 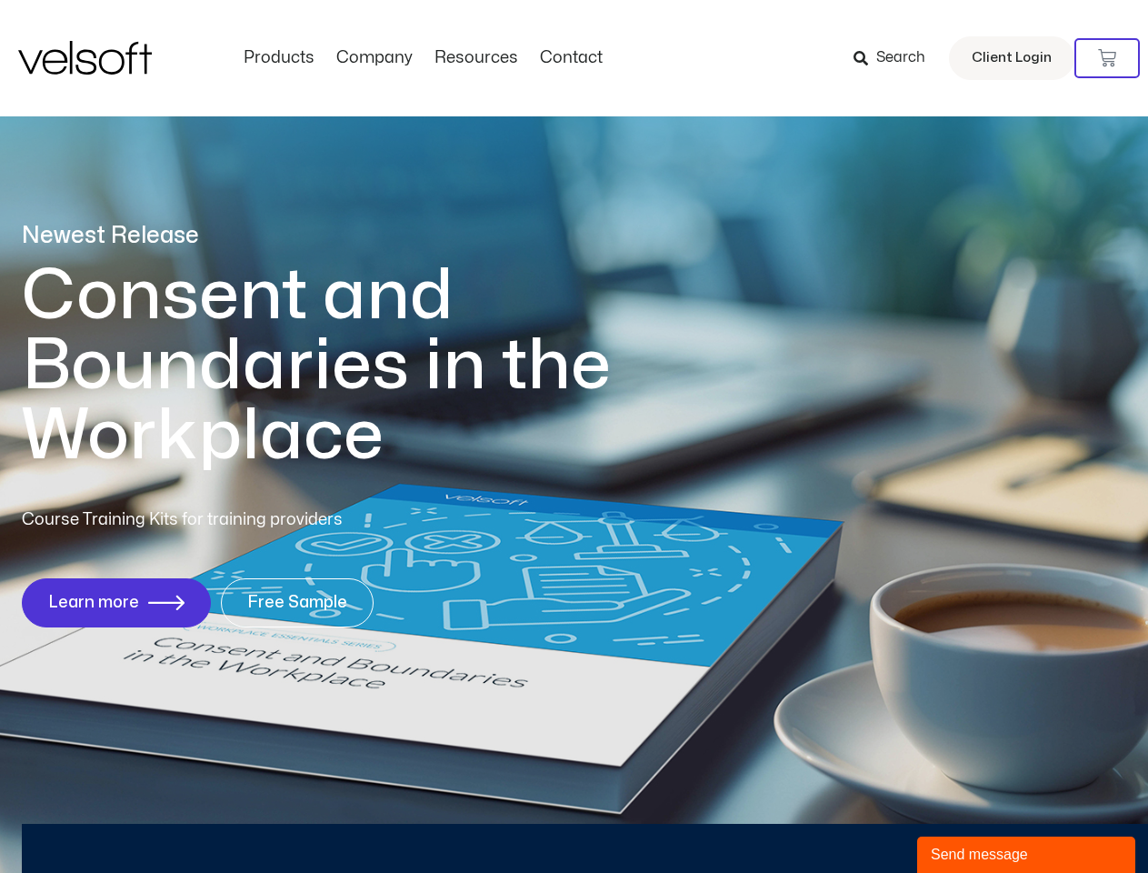 I want to click on p: Newest Release, so click(x=354, y=235).